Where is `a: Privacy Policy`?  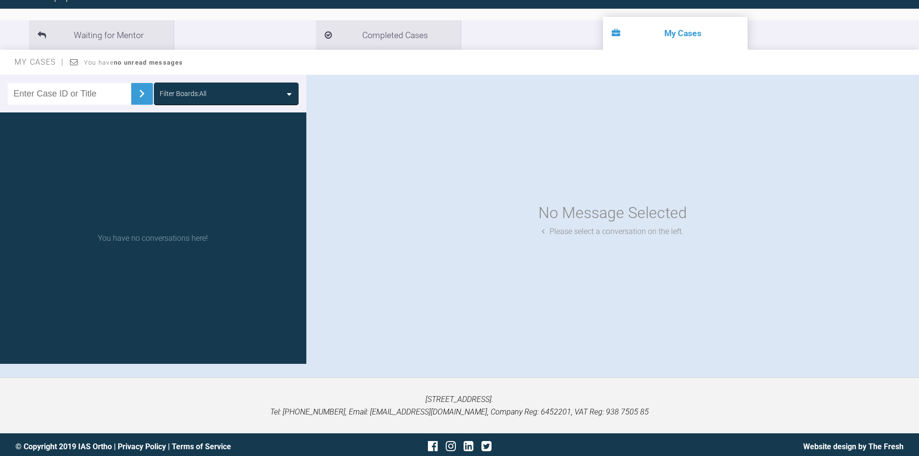 a: Privacy Policy is located at coordinates (142, 446).